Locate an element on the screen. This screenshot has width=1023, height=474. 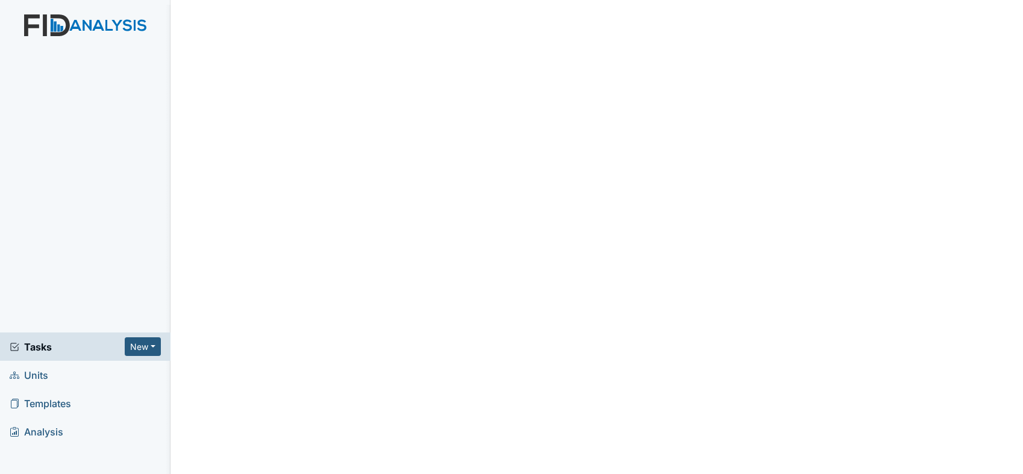
button: New is located at coordinates (143, 347).